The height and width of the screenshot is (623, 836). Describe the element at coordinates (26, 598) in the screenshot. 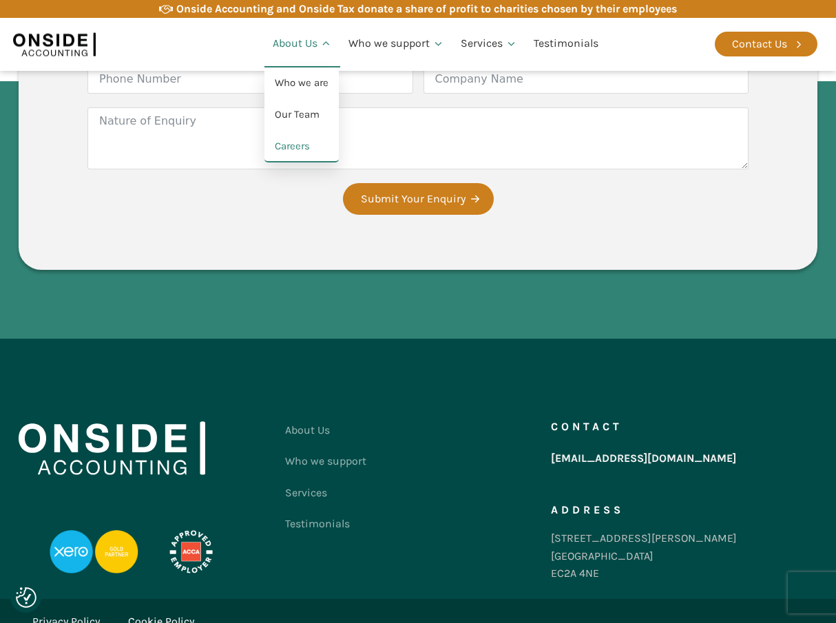

I see `img: Revisit consent button` at that location.